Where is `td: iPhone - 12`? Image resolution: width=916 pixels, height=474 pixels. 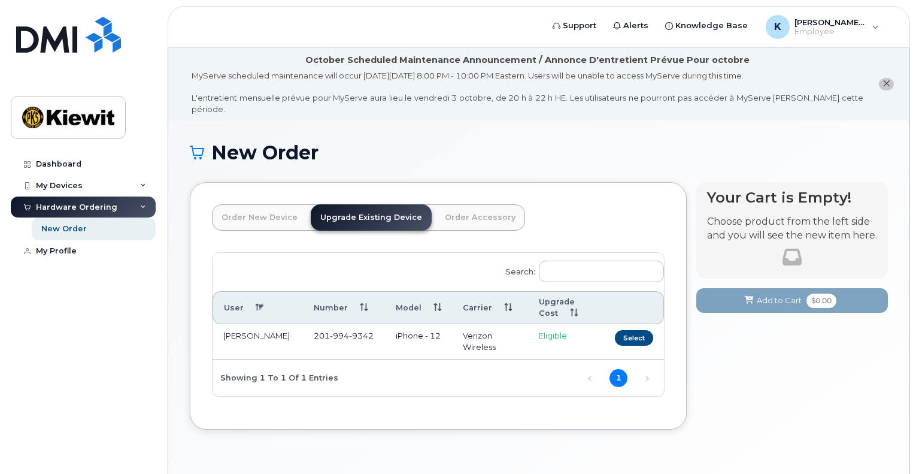 td: iPhone - 12 is located at coordinates (418, 341).